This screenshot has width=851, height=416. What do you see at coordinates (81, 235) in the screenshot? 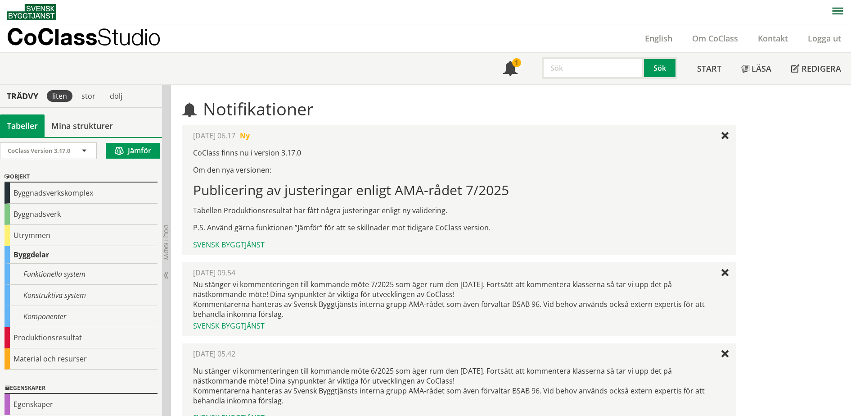
I see `div: Utrymmen` at bounding box center [81, 235].